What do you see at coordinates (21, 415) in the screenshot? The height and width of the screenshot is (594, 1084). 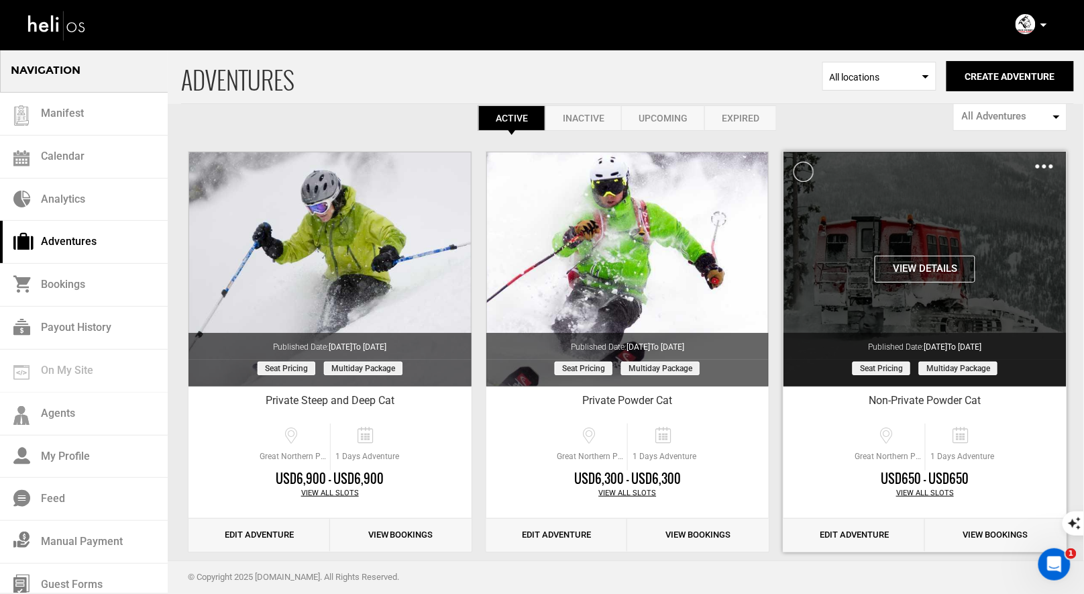 I see `img: agents-icon.svg` at bounding box center [21, 415].